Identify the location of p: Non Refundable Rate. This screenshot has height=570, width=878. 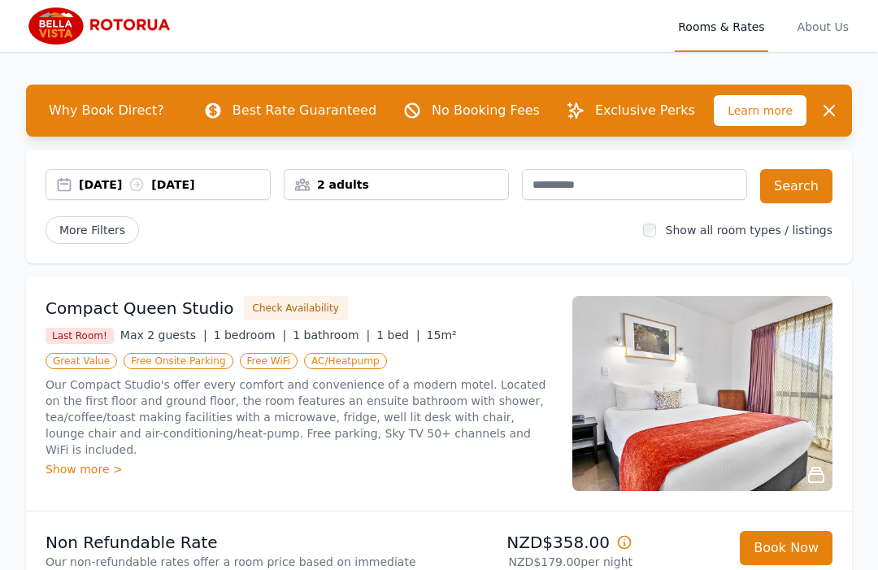
(239, 542).